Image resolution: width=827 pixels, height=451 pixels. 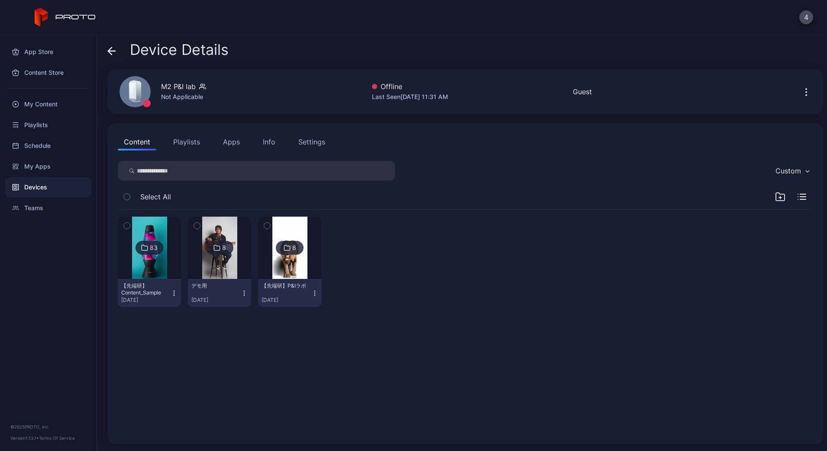 I want to click on div: App Store, so click(x=48, y=52).